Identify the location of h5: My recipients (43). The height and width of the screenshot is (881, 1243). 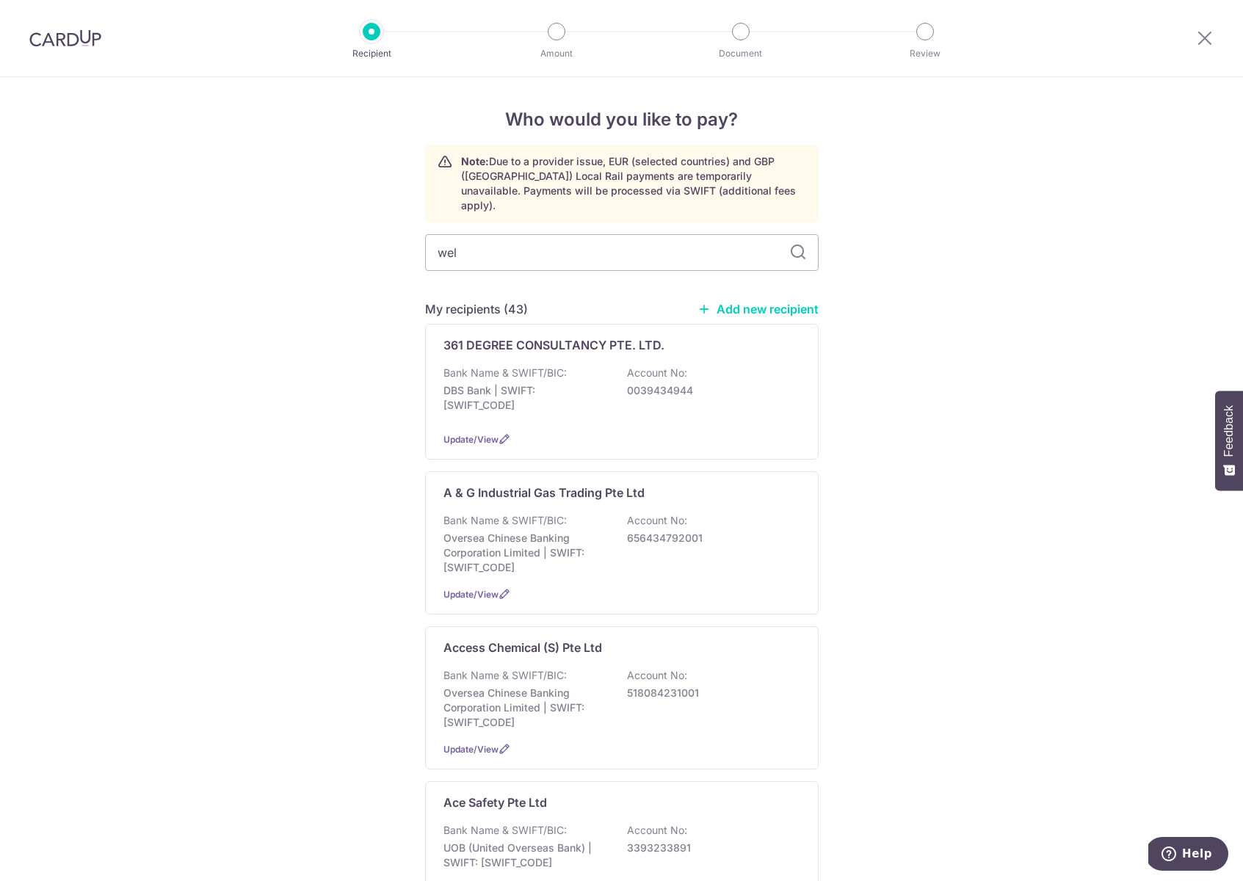
(476, 309).